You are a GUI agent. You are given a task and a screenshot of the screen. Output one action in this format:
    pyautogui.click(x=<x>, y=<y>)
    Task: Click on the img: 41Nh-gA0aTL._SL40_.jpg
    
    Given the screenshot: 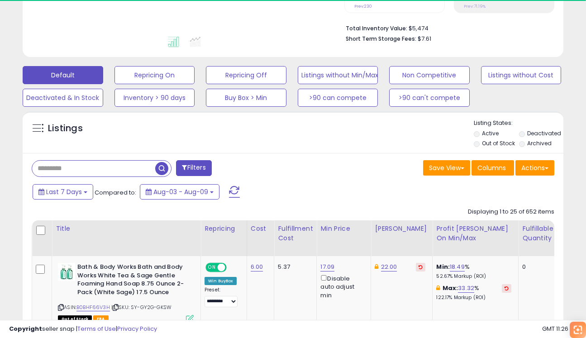 What is the action you would take?
    pyautogui.click(x=67, y=272)
    